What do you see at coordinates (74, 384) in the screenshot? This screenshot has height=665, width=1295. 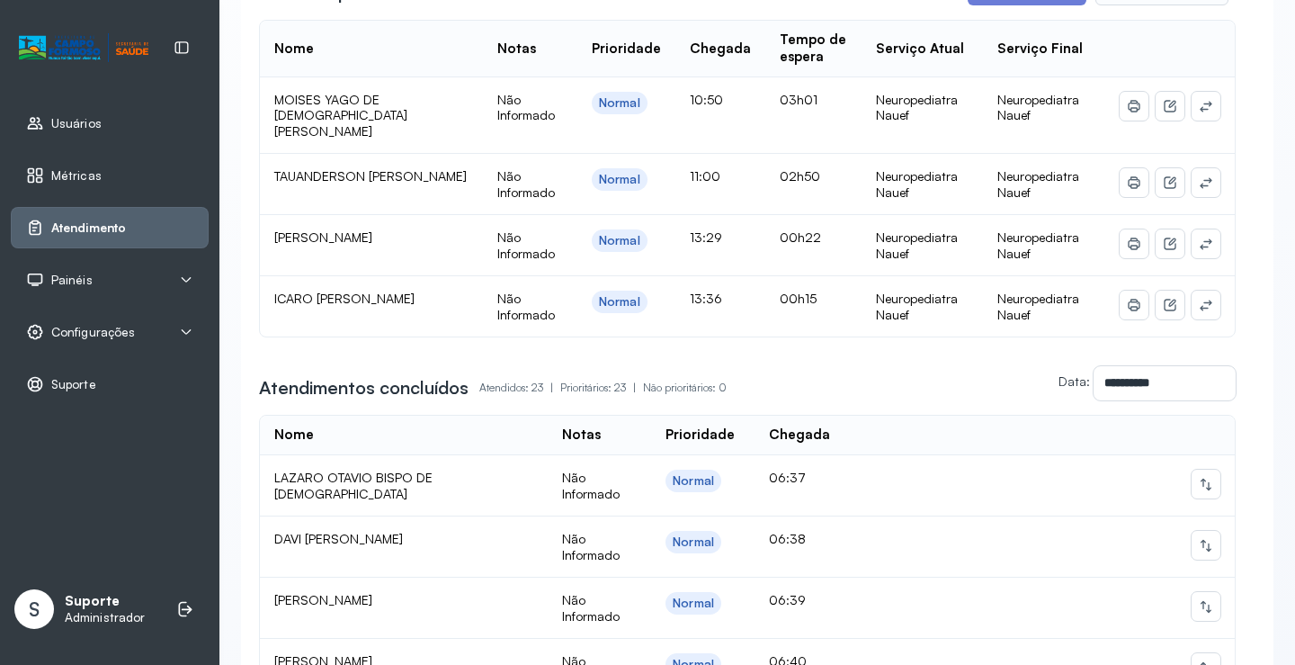 I see `span: Suporte` at bounding box center [74, 384].